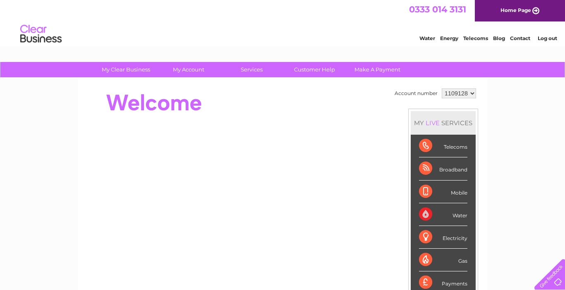  What do you see at coordinates (251, 69) in the screenshot?
I see `a: Services` at bounding box center [251, 69].